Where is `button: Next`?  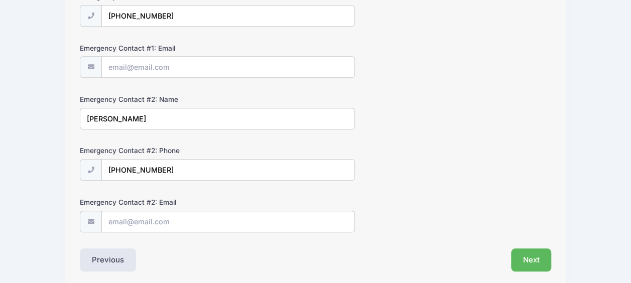
button: Next is located at coordinates (531, 260).